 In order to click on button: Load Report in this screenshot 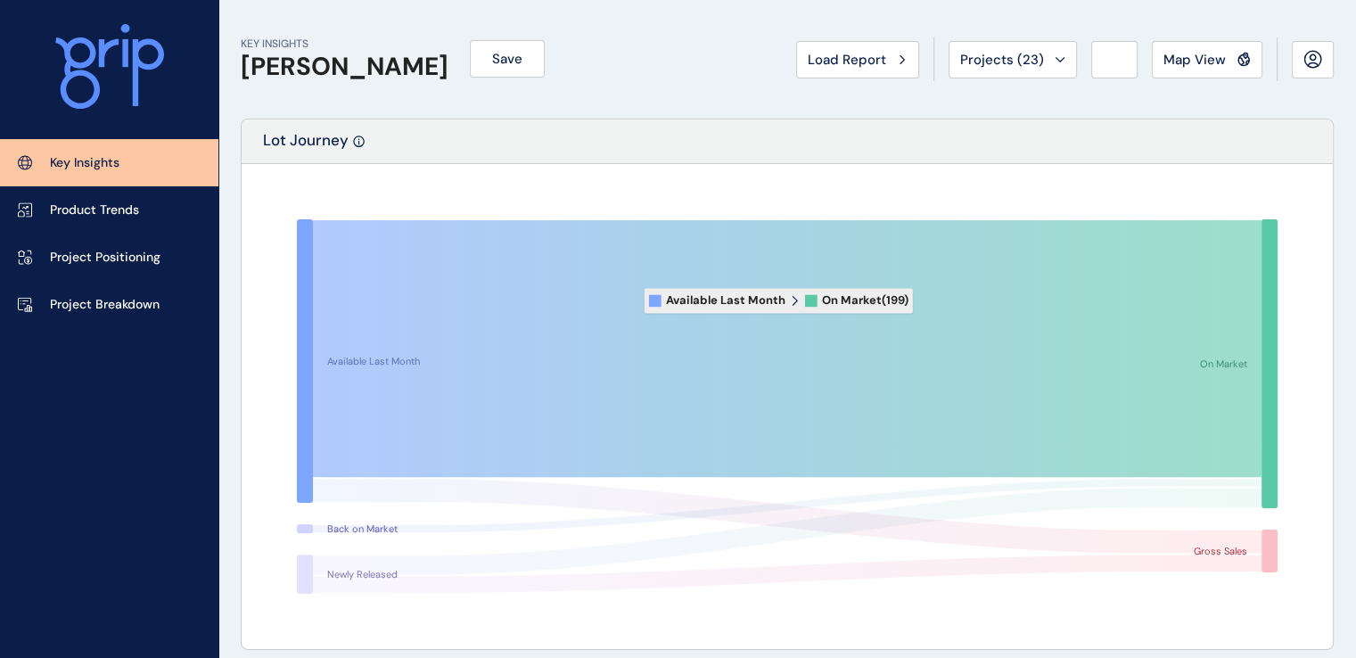, I will do `click(858, 60)`.